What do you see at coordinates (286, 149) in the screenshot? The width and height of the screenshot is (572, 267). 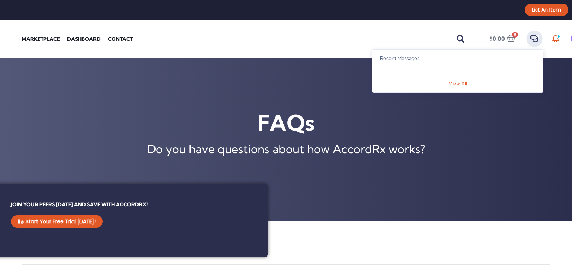 I see `p: Do you have questions about how AccordRx works?` at bounding box center [286, 149].